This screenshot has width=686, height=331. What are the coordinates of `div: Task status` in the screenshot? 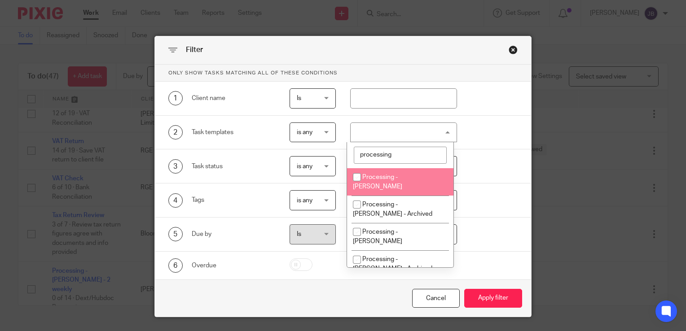 It's located at (233, 167).